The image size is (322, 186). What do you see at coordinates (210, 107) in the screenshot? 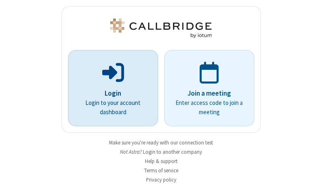
I see `p: Enter access code to join a meeting` at bounding box center [210, 107].